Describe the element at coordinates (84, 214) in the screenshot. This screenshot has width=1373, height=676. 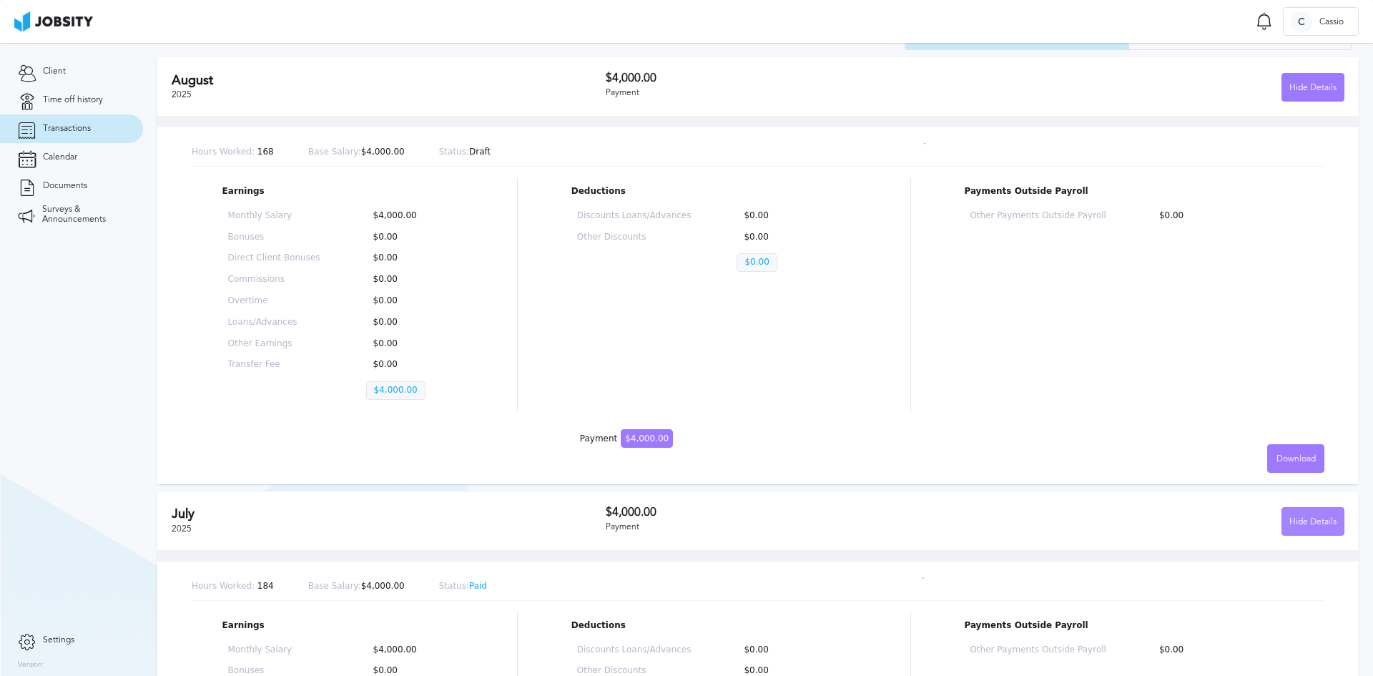
I see `span: Surveys & Announcements` at that location.